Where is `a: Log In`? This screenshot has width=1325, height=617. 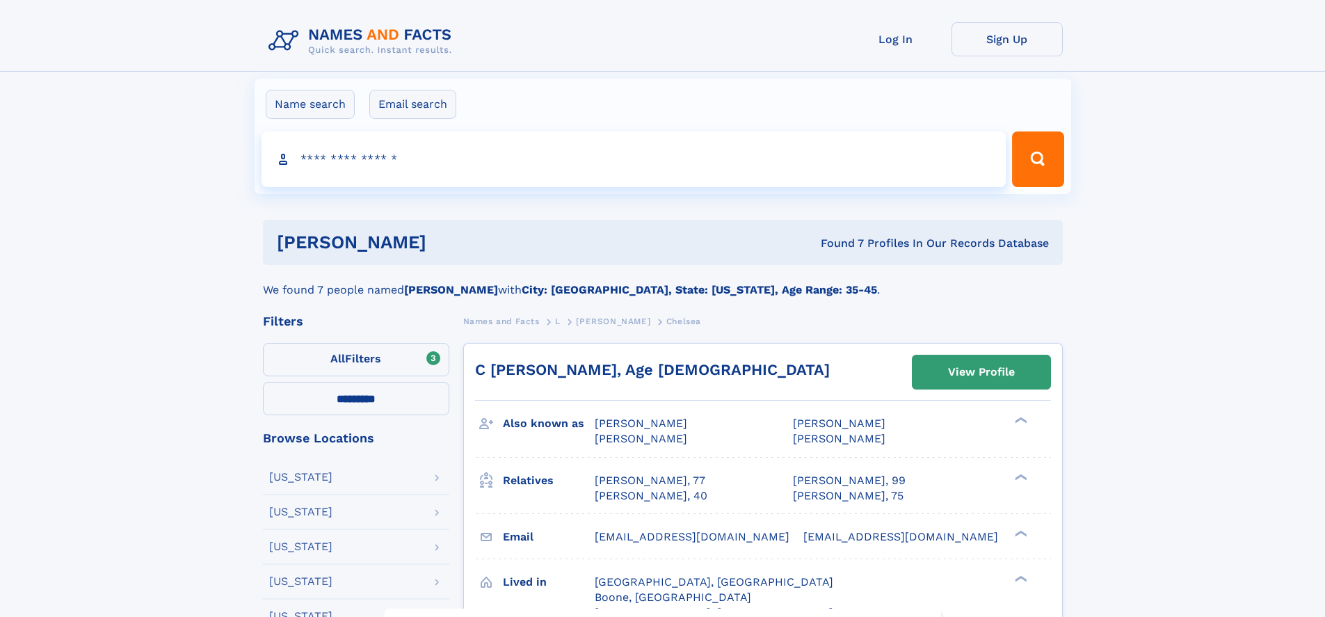 a: Log In is located at coordinates (896, 39).